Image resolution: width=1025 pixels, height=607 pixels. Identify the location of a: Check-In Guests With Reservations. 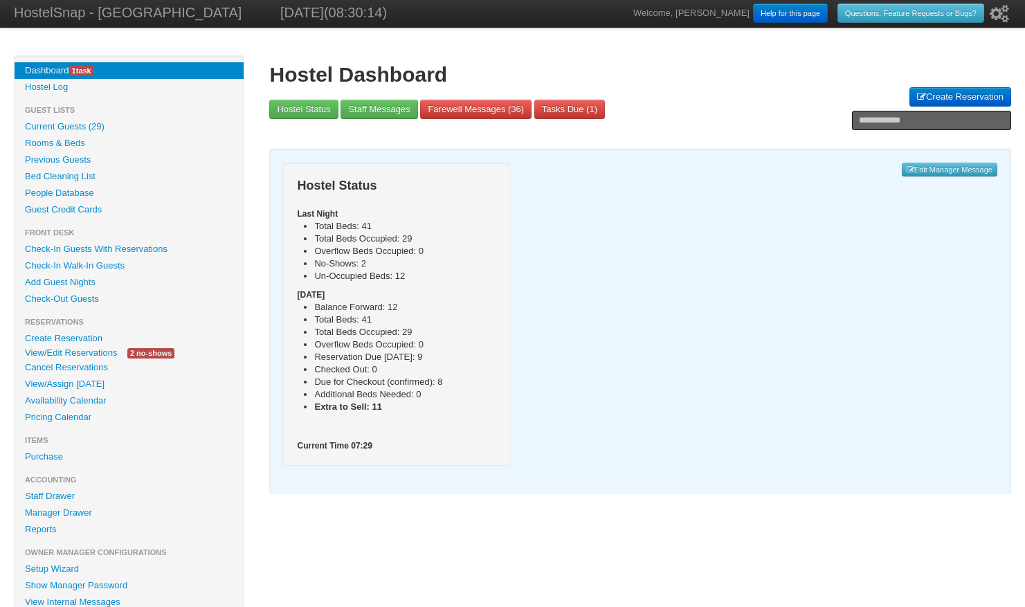
(129, 249).